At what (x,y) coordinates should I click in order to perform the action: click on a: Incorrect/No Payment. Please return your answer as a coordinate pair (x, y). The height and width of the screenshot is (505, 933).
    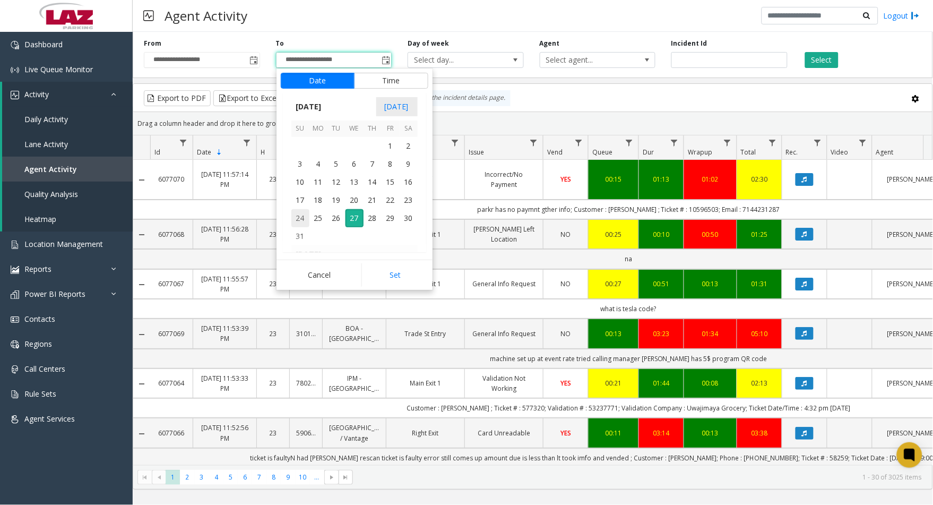
    Looking at the image, I should click on (504, 179).